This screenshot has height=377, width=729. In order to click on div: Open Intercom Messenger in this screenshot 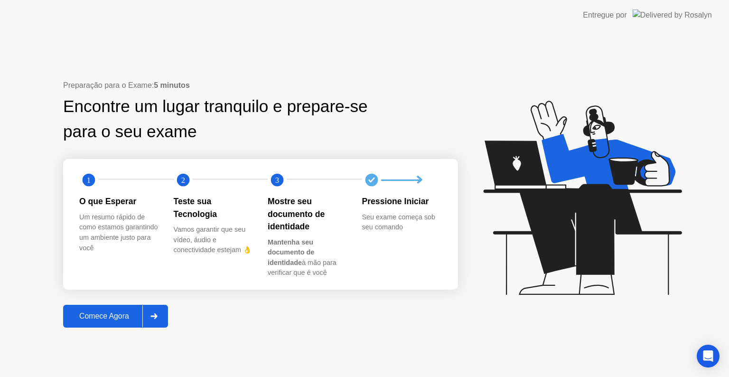, I will do `click(708, 356)`.